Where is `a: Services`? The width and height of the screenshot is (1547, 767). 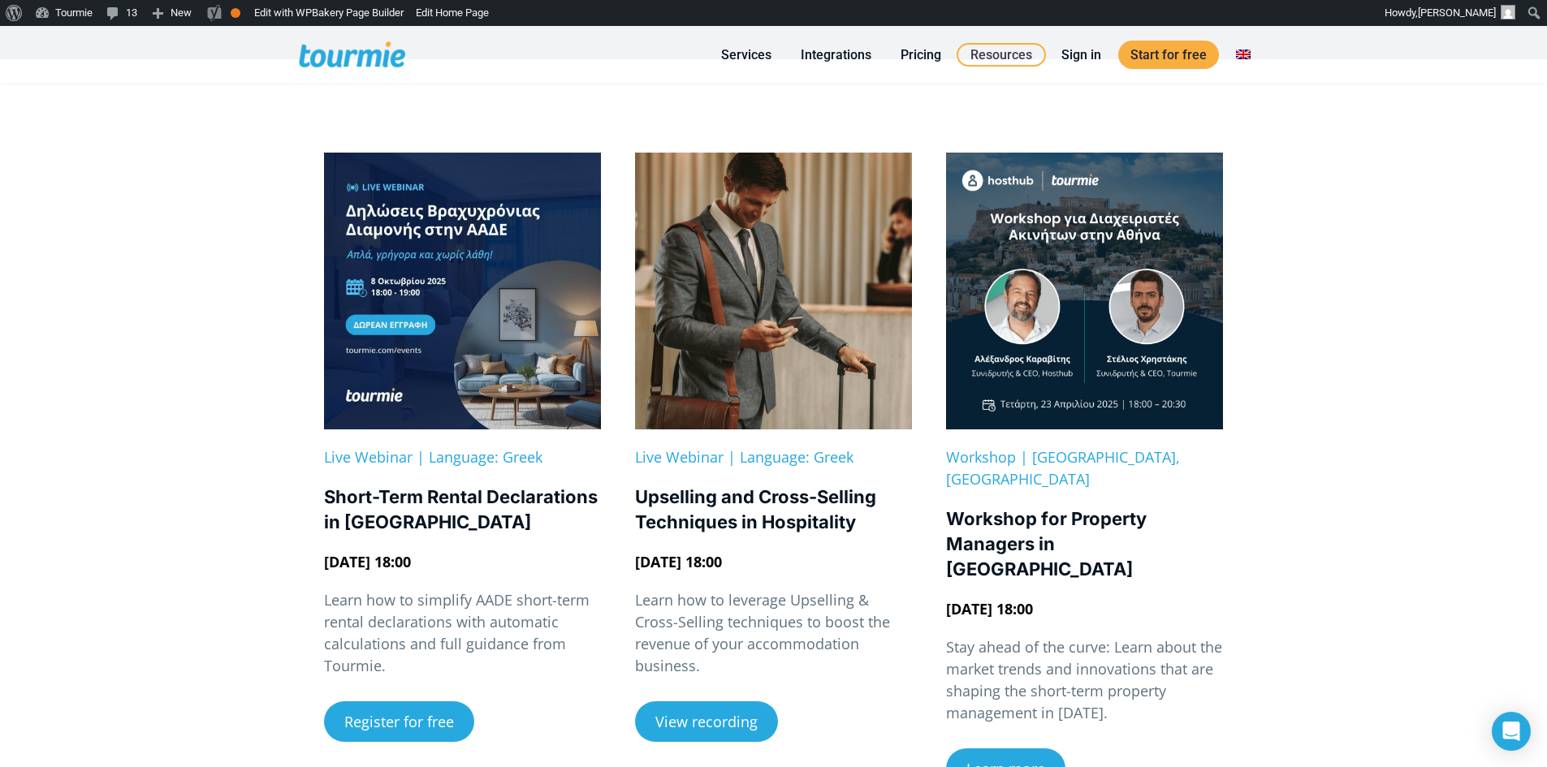 a: Services is located at coordinates (746, 54).